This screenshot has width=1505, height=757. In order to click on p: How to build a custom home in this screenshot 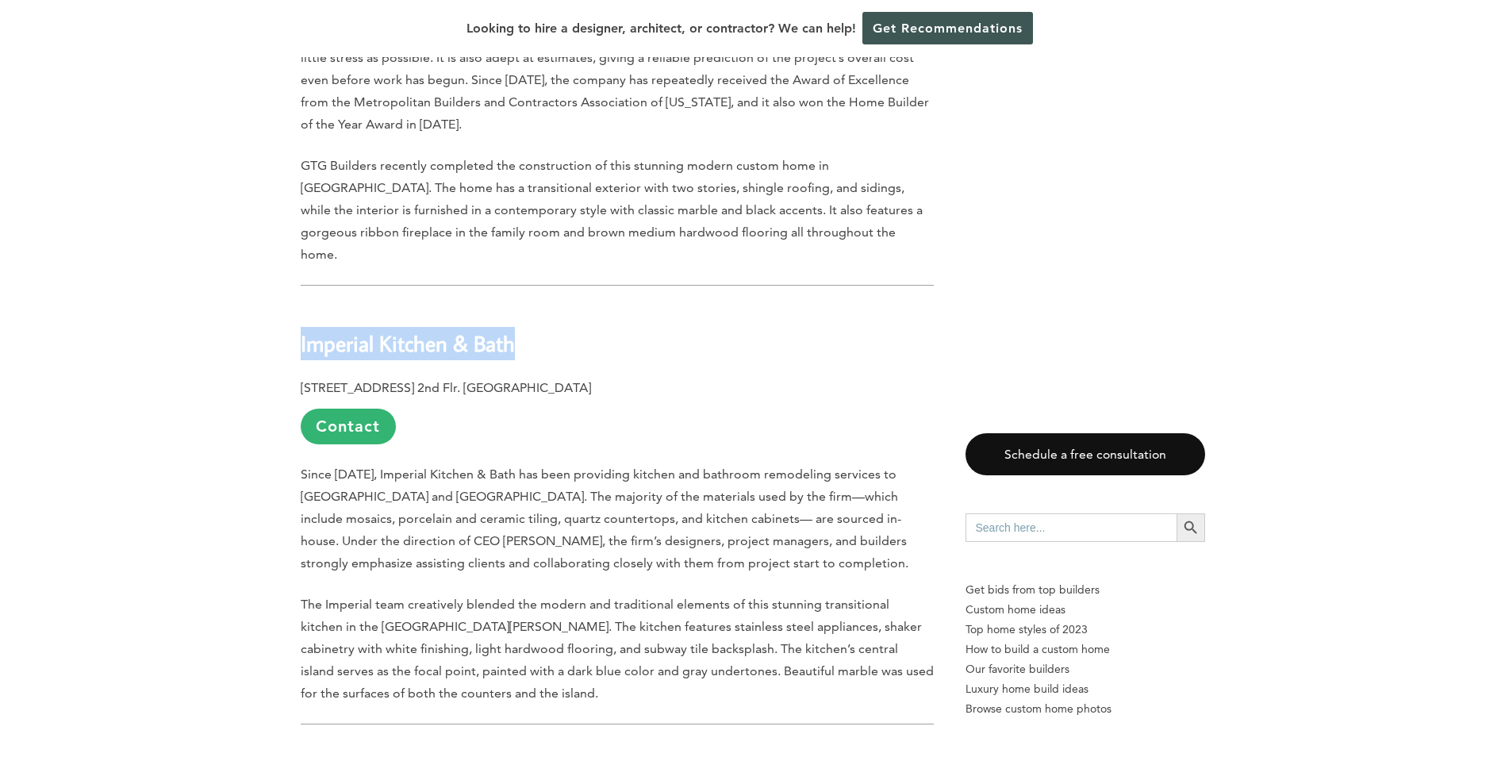, I will do `click(1085, 649)`.